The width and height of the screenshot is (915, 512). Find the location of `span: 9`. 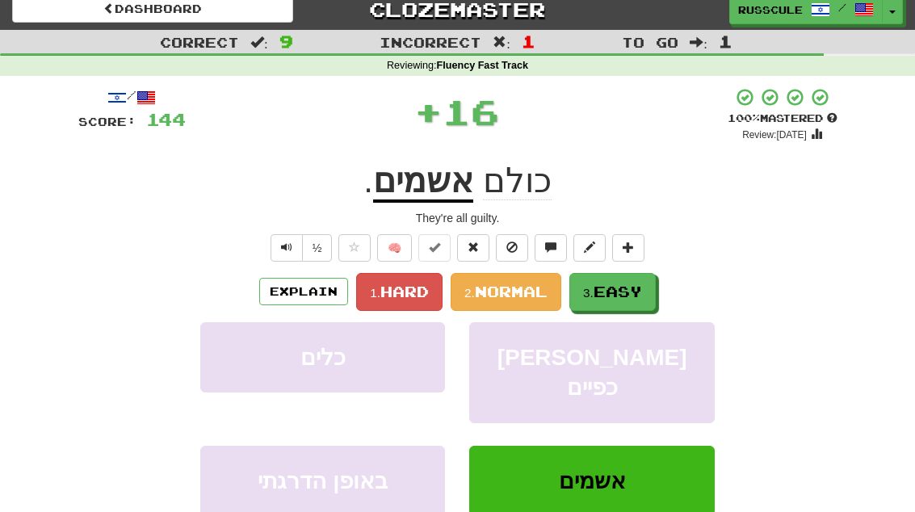

span: 9 is located at coordinates (286, 41).